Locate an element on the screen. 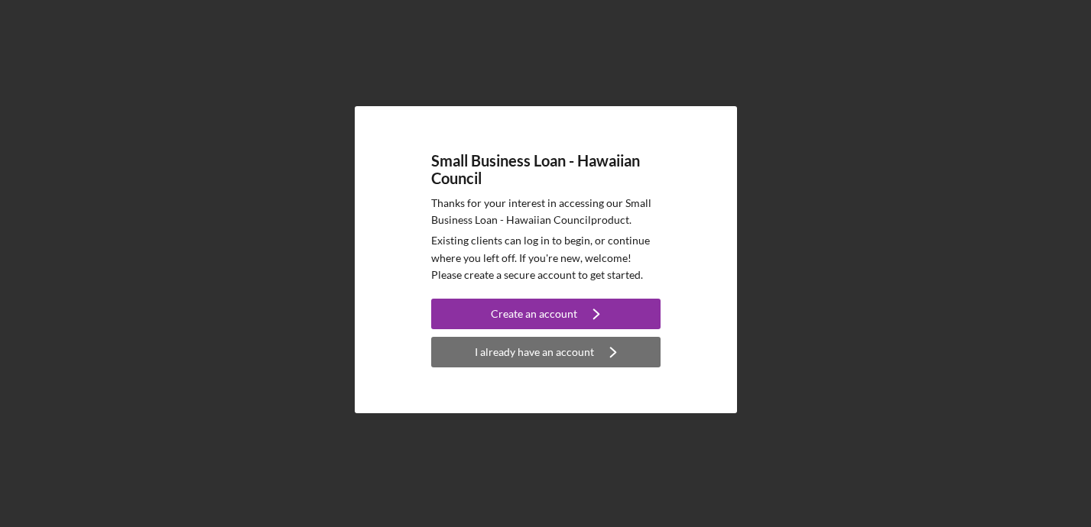 Image resolution: width=1091 pixels, height=527 pixels. a: Create an account is located at coordinates (546, 316).